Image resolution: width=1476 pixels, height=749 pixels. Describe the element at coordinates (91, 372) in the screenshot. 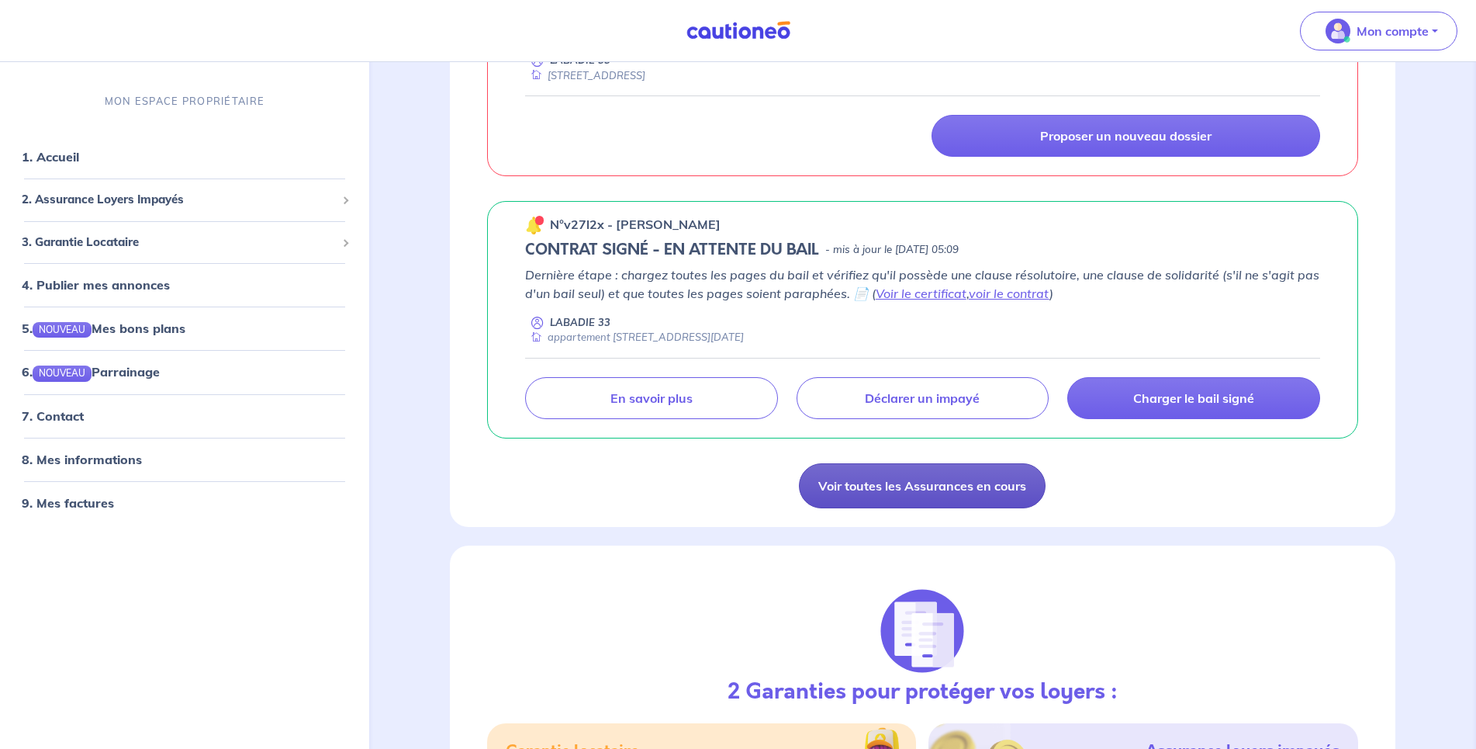

I see `a: 6.NOUVEAUParrainage` at that location.